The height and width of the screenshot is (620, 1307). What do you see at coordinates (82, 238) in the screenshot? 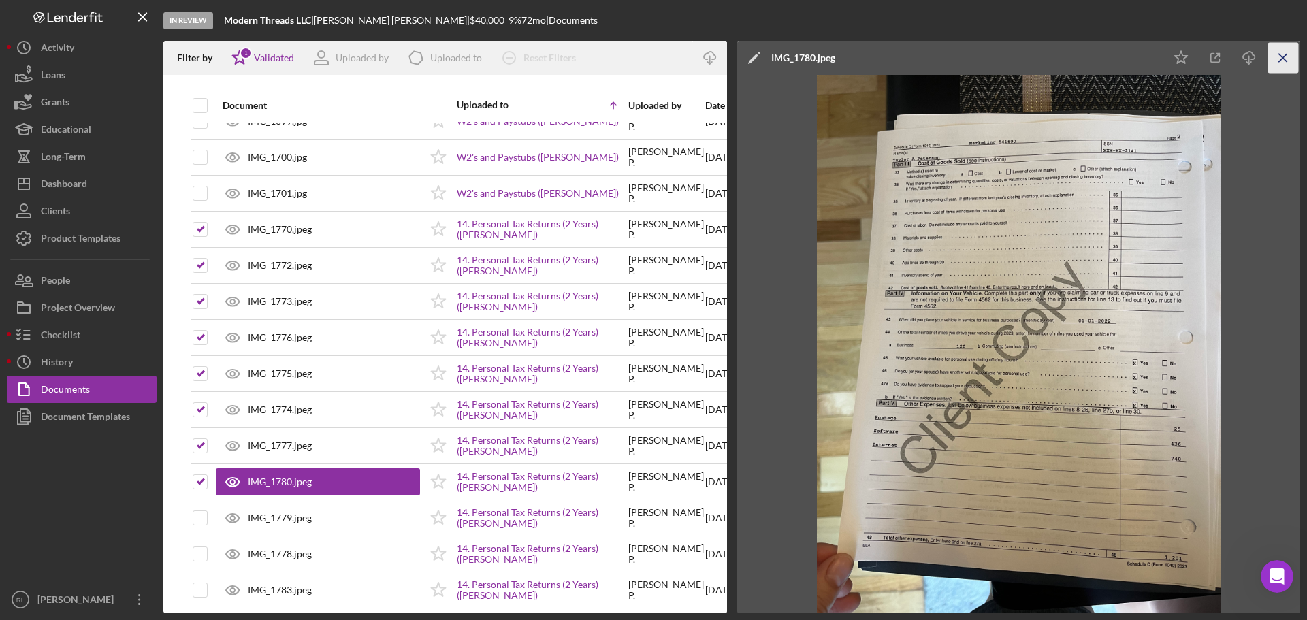
I see `button: Product Templates` at bounding box center [82, 238].